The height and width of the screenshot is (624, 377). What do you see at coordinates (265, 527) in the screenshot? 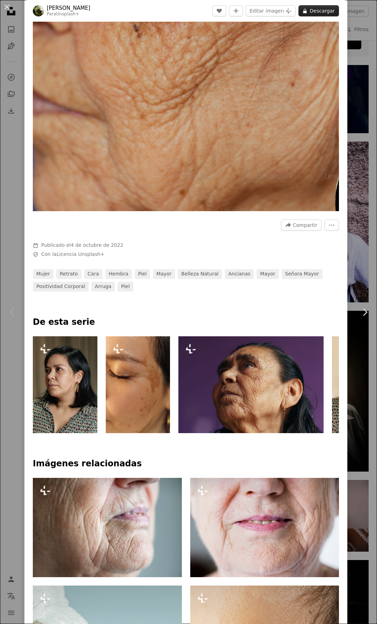
I see `a: Retrato de una anciana blanca de cerca en labios sonrientes` at bounding box center [265, 527].